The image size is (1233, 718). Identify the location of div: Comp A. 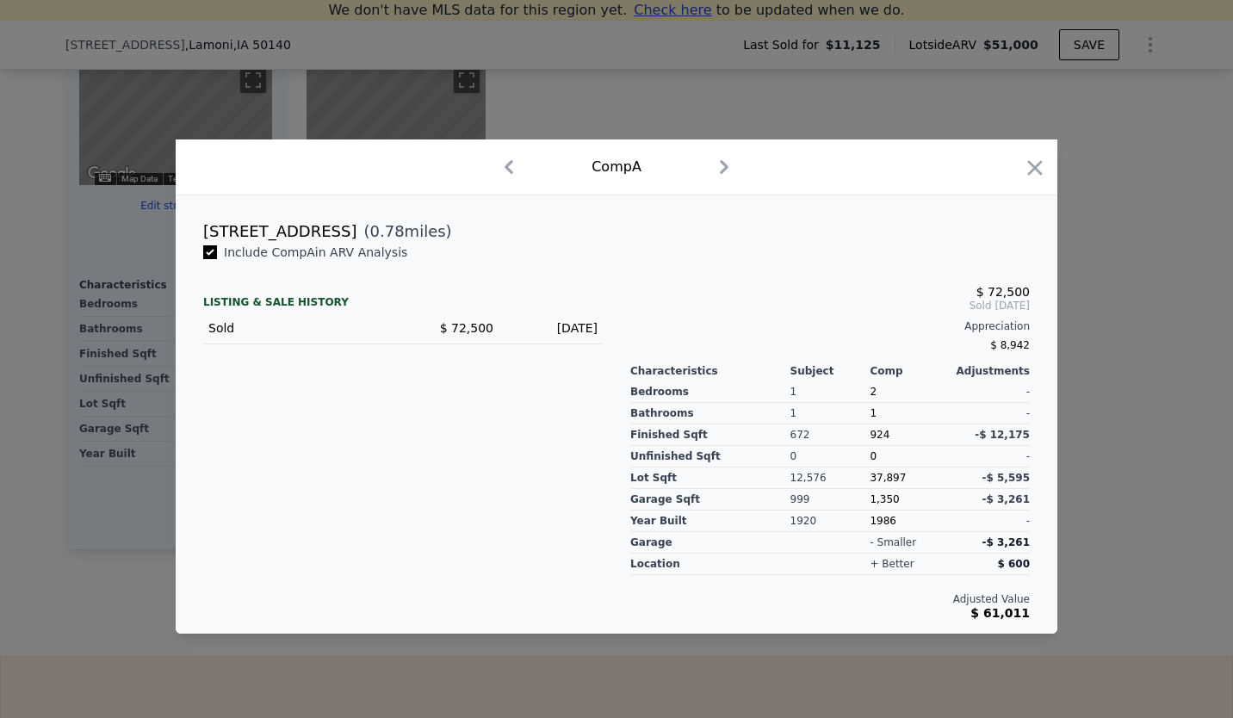
(616, 167).